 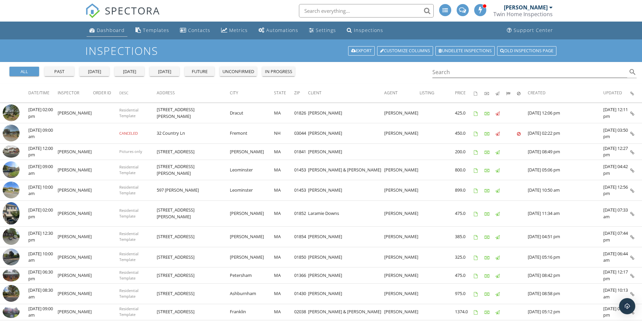 What do you see at coordinates (252, 276) in the screenshot?
I see `td: Petersham` at bounding box center [252, 276].